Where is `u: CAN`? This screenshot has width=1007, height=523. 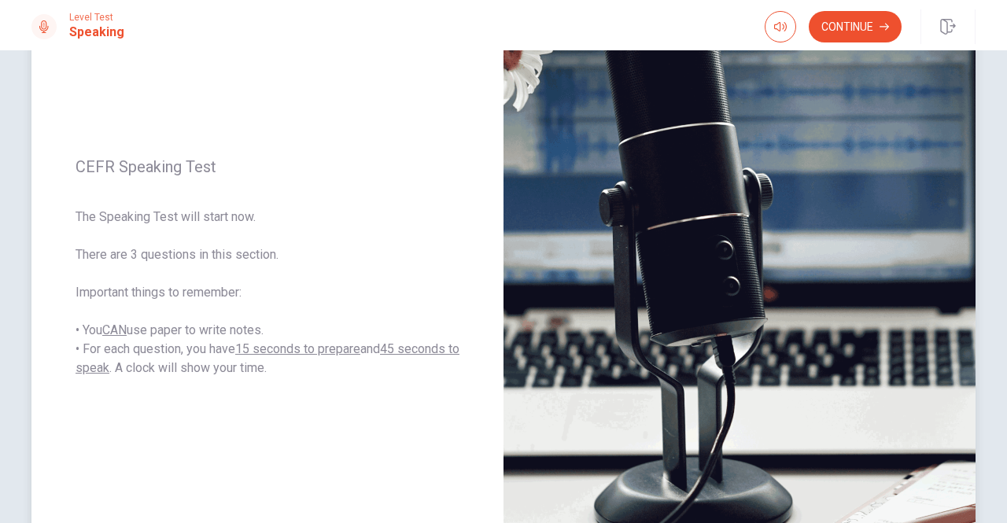
u: CAN is located at coordinates (114, 330).